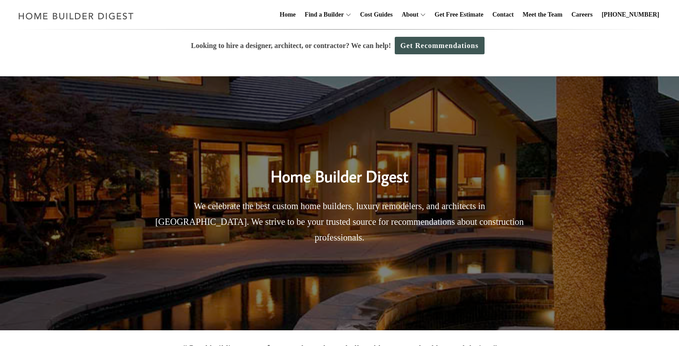  I want to click on h2: Home Builder Digest, so click(340, 168).